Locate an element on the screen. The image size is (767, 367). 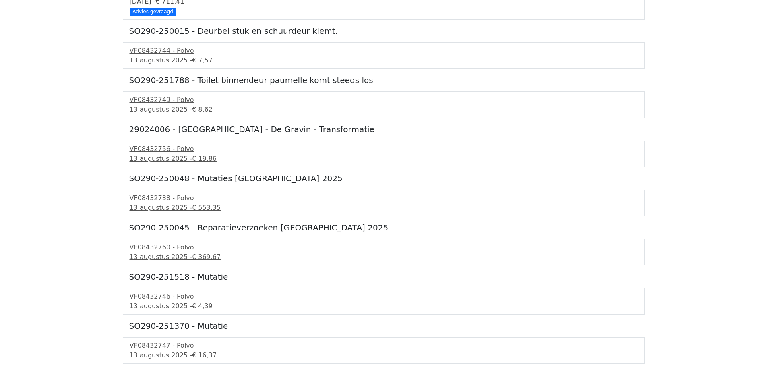
div: VF08432747 - Polvo is located at coordinates (384, 346).